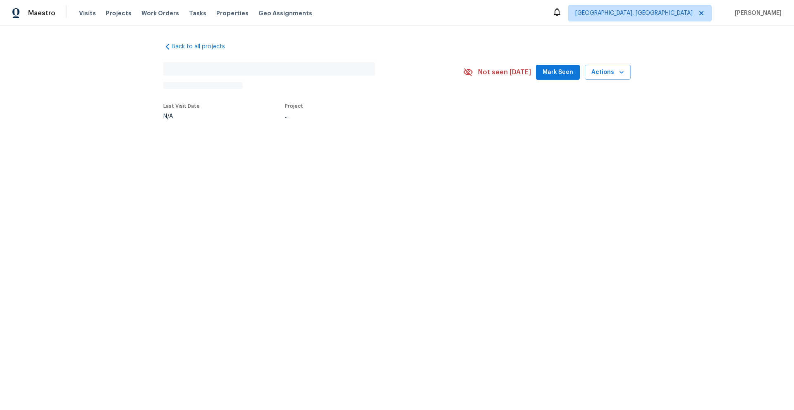 The height and width of the screenshot is (410, 794). Describe the element at coordinates (181, 117) in the screenshot. I see `div: N/A` at that location.